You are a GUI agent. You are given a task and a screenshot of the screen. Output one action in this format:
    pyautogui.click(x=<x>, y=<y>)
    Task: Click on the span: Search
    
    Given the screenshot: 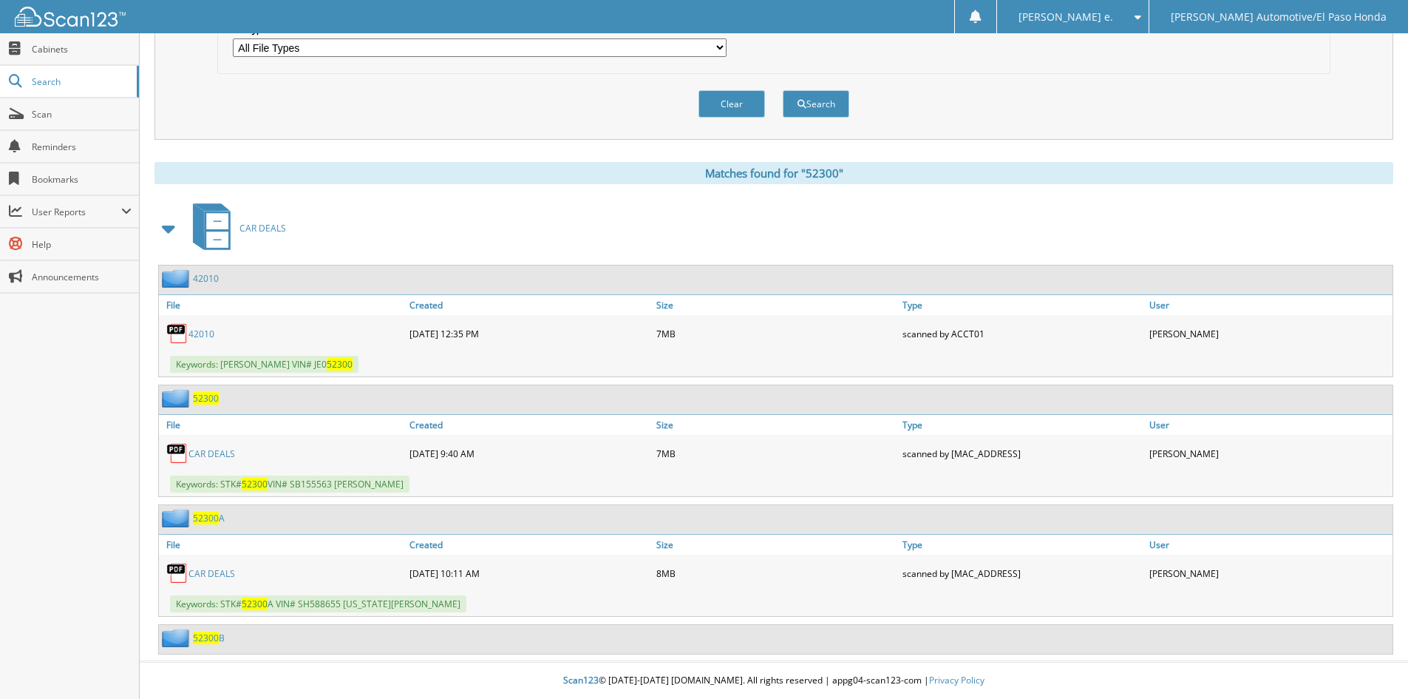 What is the action you would take?
    pyautogui.click(x=81, y=81)
    